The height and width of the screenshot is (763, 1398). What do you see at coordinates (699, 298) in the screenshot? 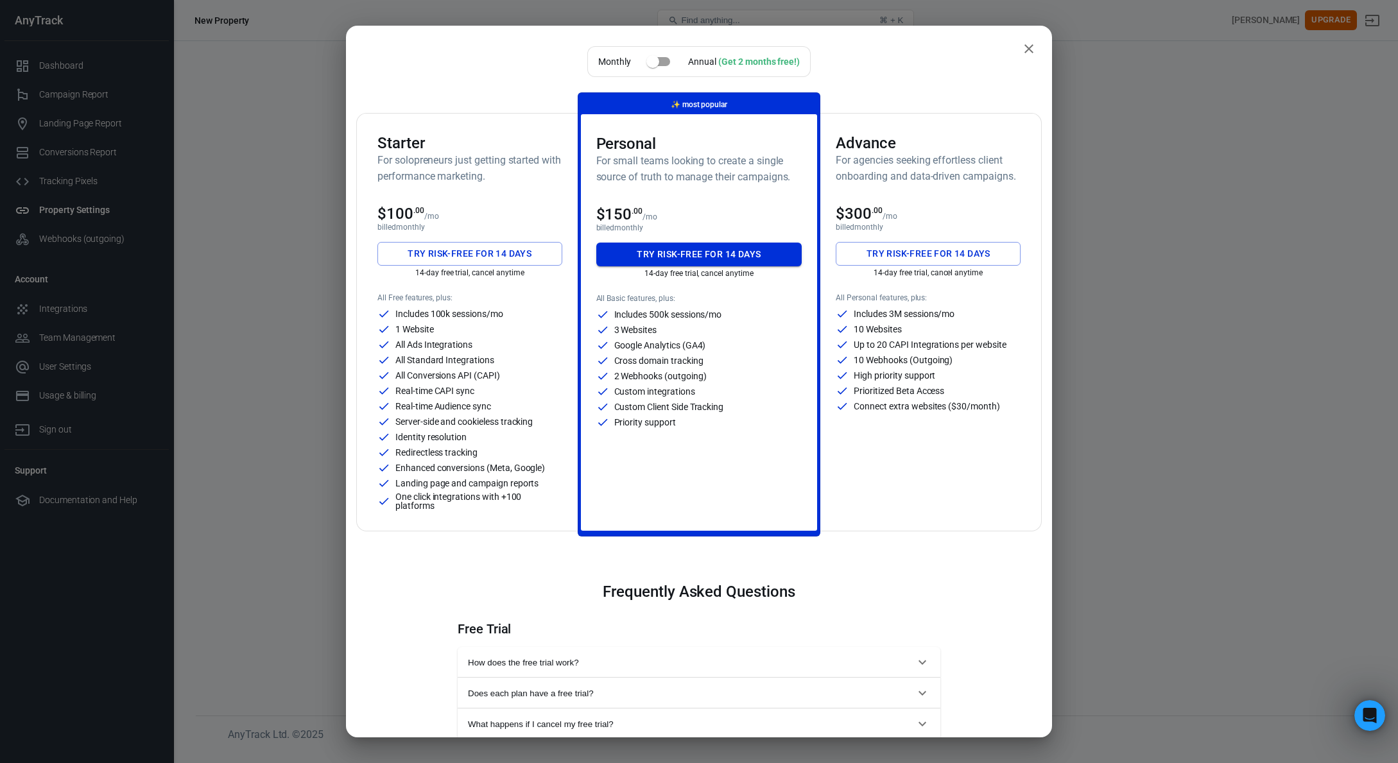
I see `p: All Basic features, plus:` at bounding box center [699, 298].